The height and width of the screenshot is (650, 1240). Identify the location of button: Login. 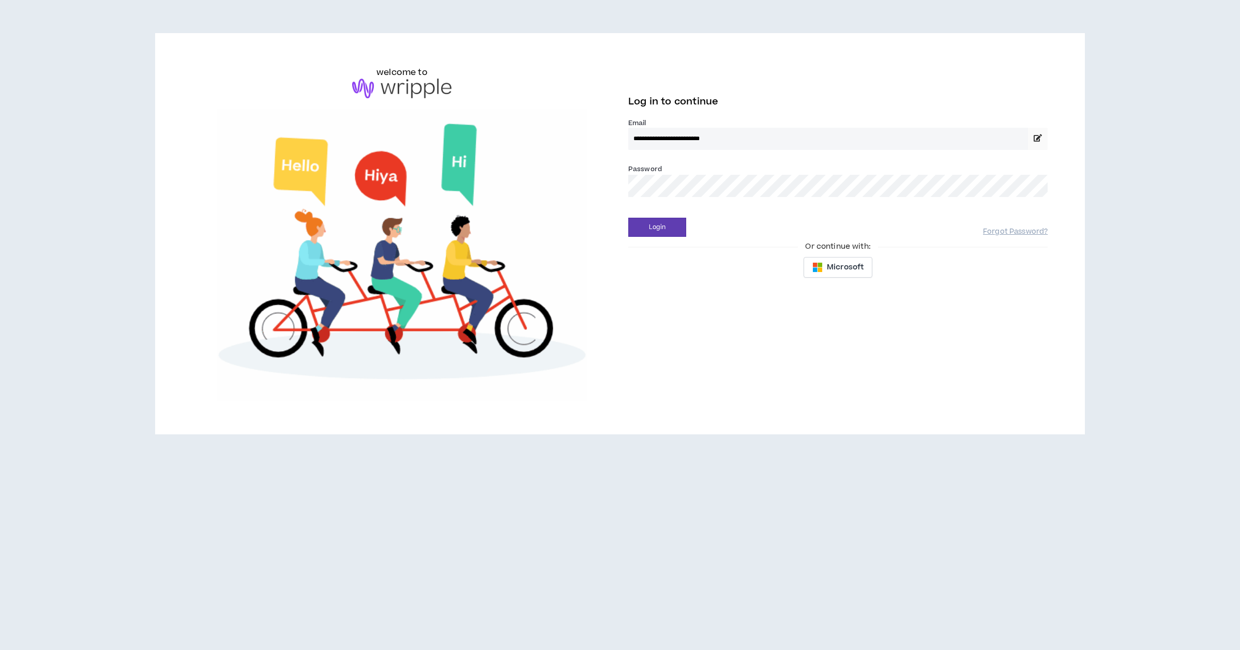
(657, 227).